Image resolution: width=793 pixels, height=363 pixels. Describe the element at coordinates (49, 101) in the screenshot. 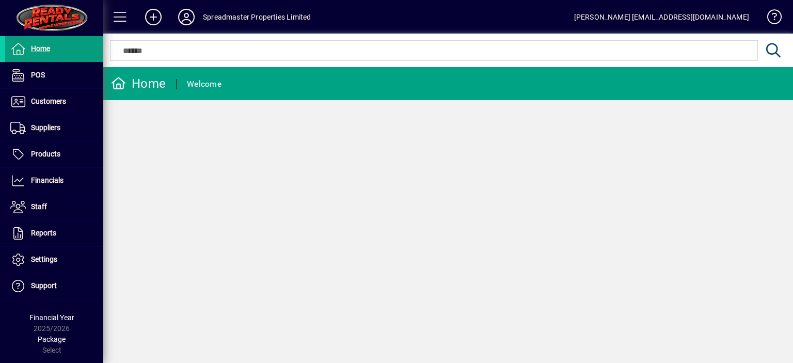

I see `span: Customers` at that location.